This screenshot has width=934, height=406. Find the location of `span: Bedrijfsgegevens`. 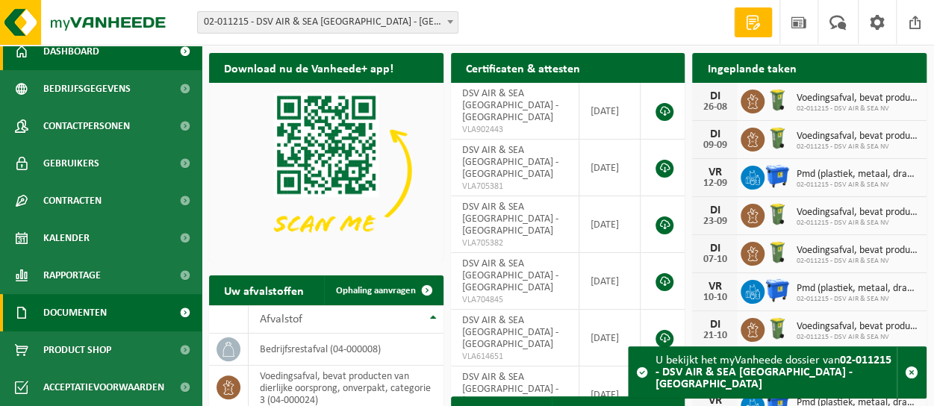

span: Bedrijfsgegevens is located at coordinates (87, 89).